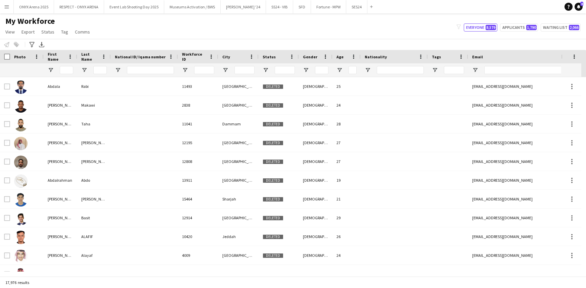 This screenshot has height=288, width=586. What do you see at coordinates (198, 86) in the screenshot?
I see `div: 11493` at bounding box center [198, 86].